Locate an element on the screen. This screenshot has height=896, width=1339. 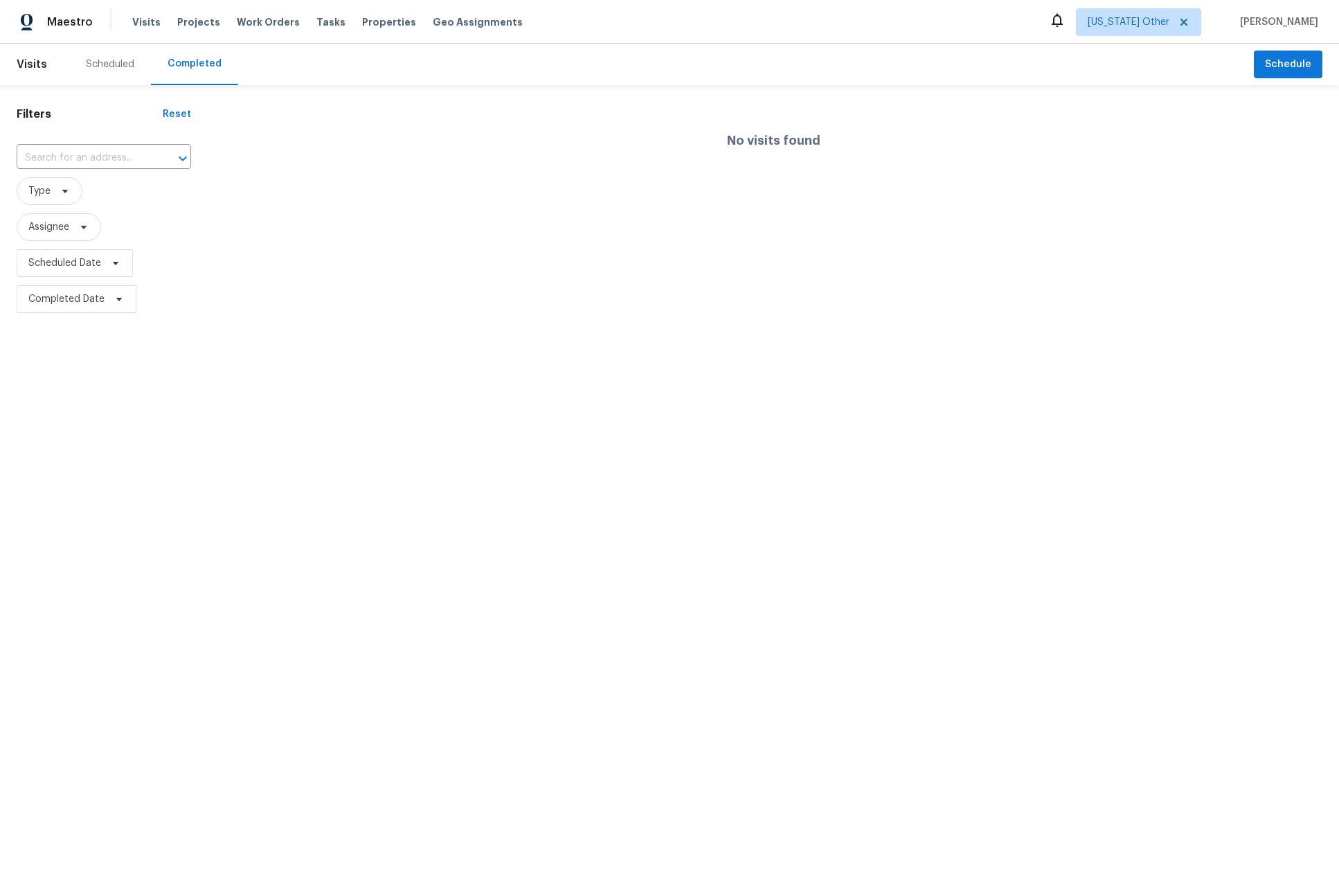
div: Reset is located at coordinates (177, 114).